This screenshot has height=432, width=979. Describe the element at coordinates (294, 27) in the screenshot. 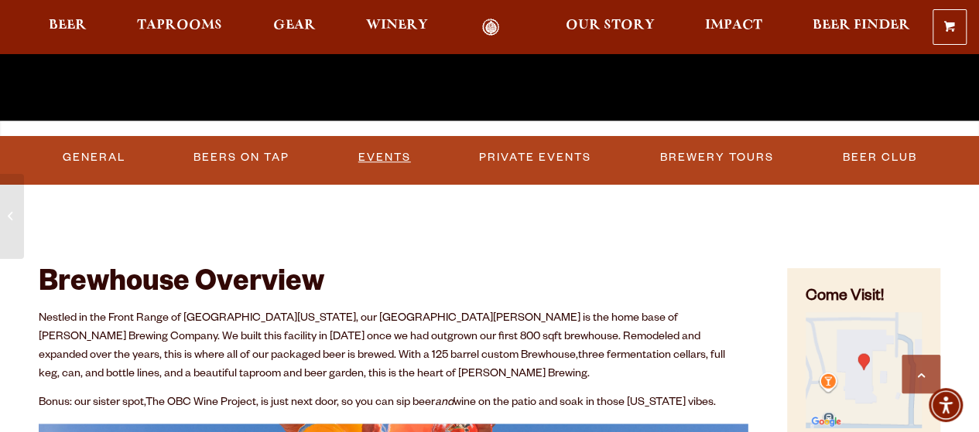

I see `a: Gear` at that location.